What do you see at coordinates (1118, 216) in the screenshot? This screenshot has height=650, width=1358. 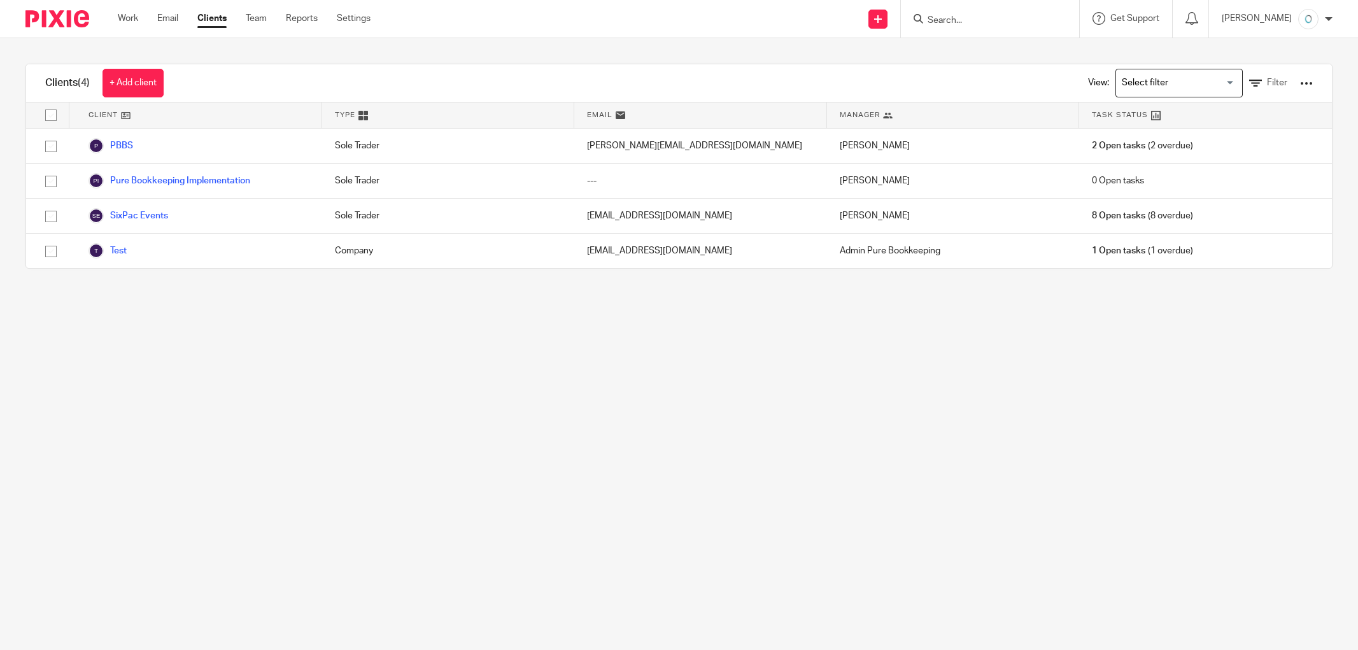 I see `span: 8 Open tasks` at bounding box center [1118, 216].